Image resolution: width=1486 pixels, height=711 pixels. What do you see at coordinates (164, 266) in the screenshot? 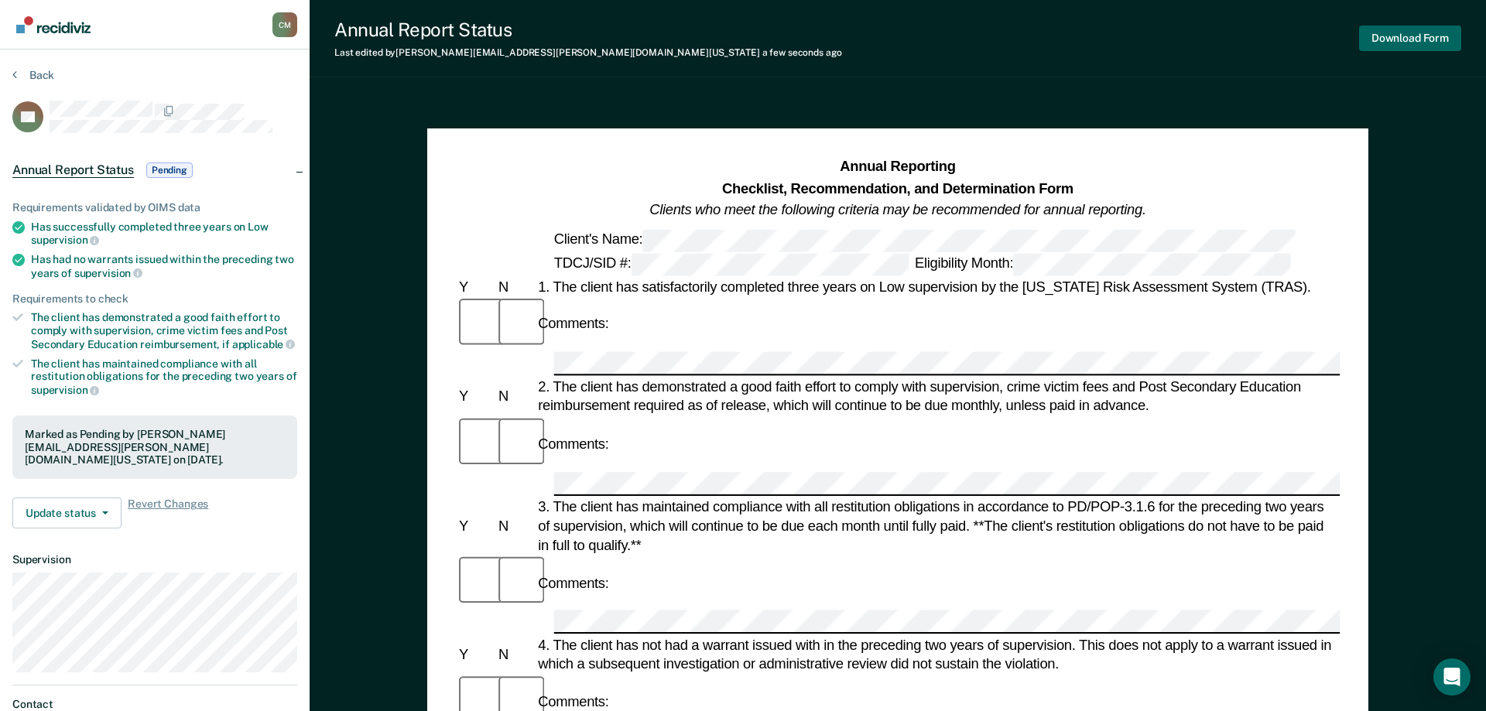
I see `div: Has had no warrants issued within the preceding two years of` at bounding box center [164, 266].